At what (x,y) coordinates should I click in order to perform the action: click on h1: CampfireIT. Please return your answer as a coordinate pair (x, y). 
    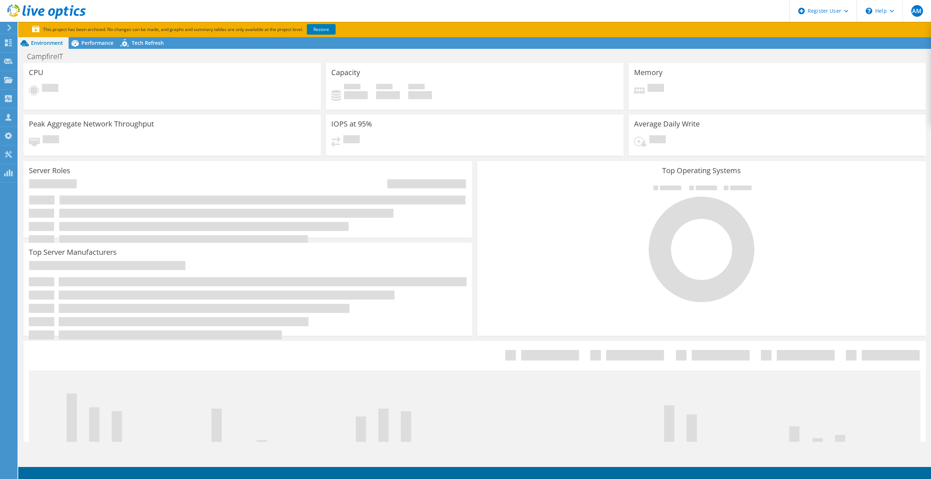
    Looking at the image, I should click on (49, 57).